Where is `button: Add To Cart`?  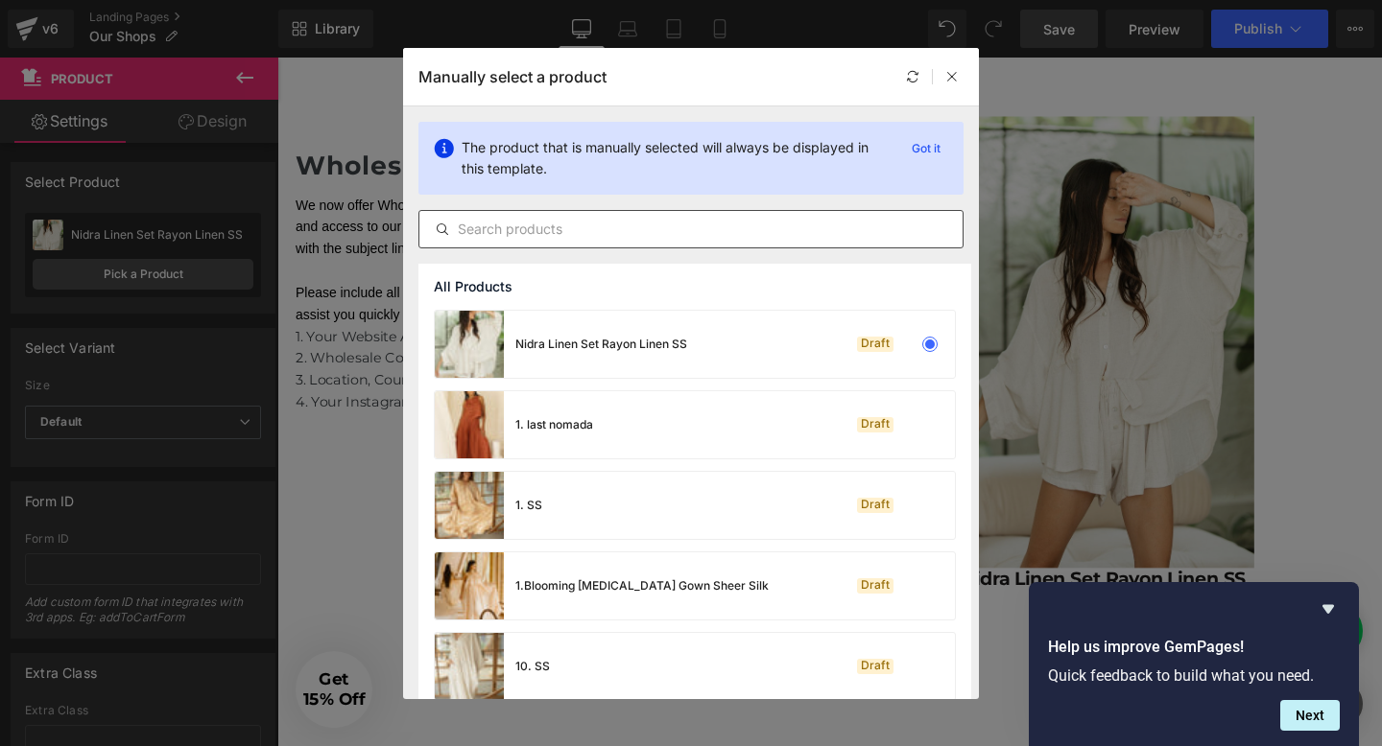
button: Add To Cart is located at coordinates (868, 603).